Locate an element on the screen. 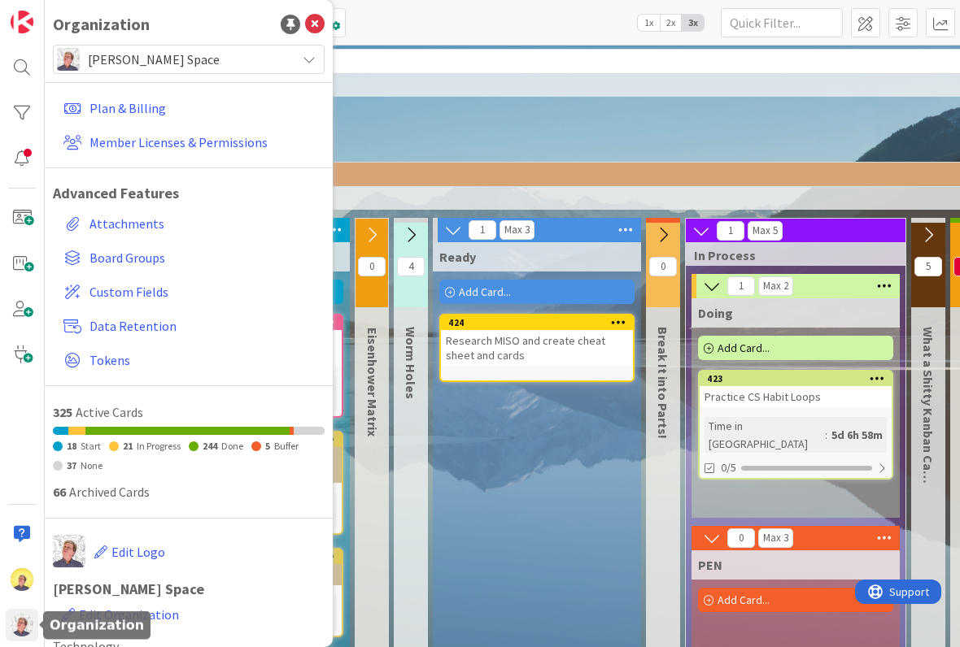 Image resolution: width=960 pixels, height=647 pixels. span: 244 is located at coordinates (210, 446).